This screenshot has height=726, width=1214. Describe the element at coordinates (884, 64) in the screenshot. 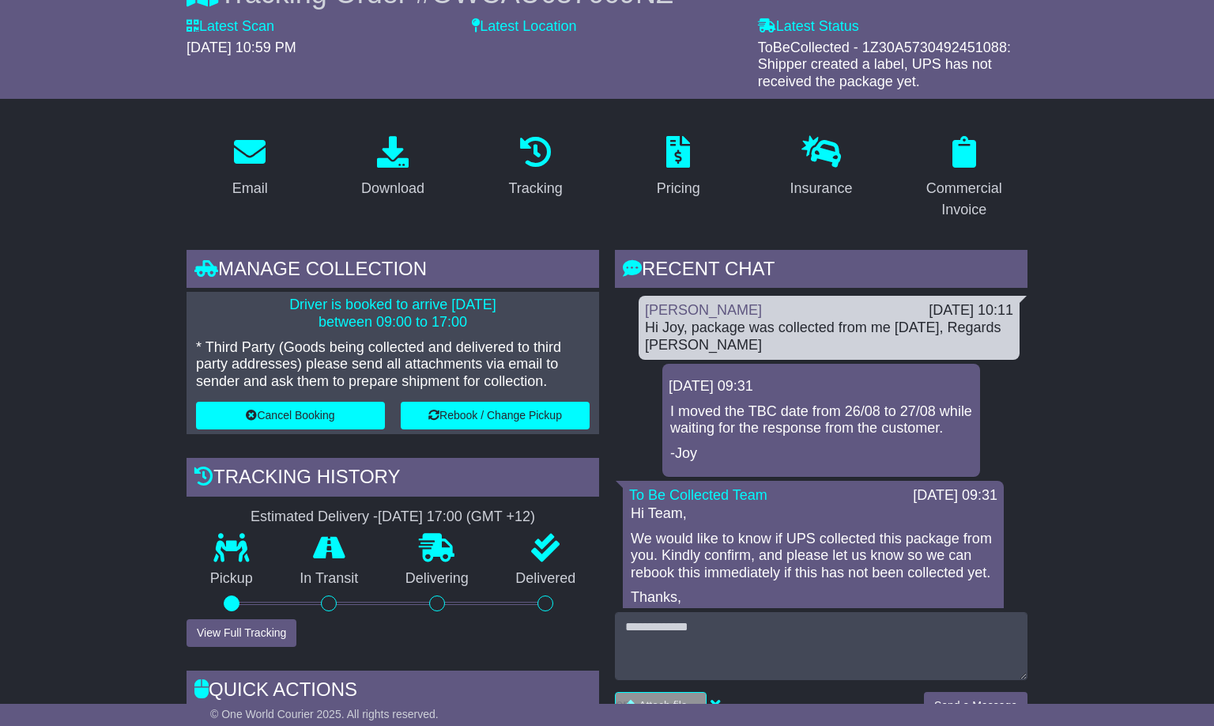

I see `span: ToBeCollected - 1Z30A5730492451088: Shipper created a label, UPS has not received the package yet.` at that location.